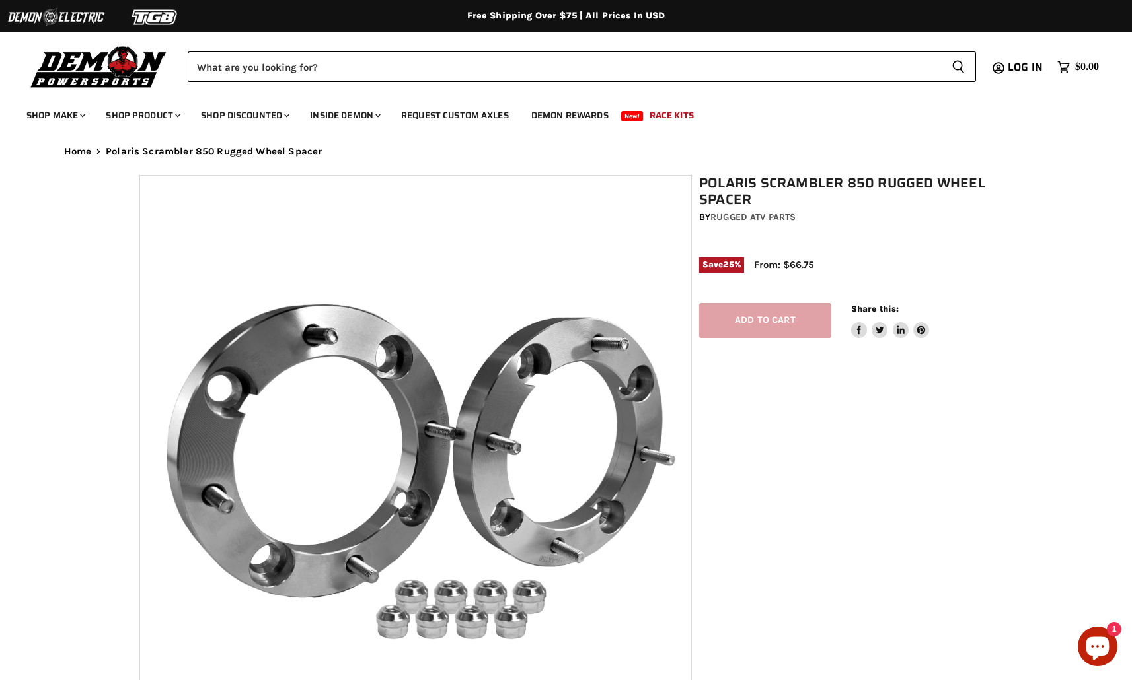  What do you see at coordinates (671, 115) in the screenshot?
I see `a: Race Kits` at bounding box center [671, 115].